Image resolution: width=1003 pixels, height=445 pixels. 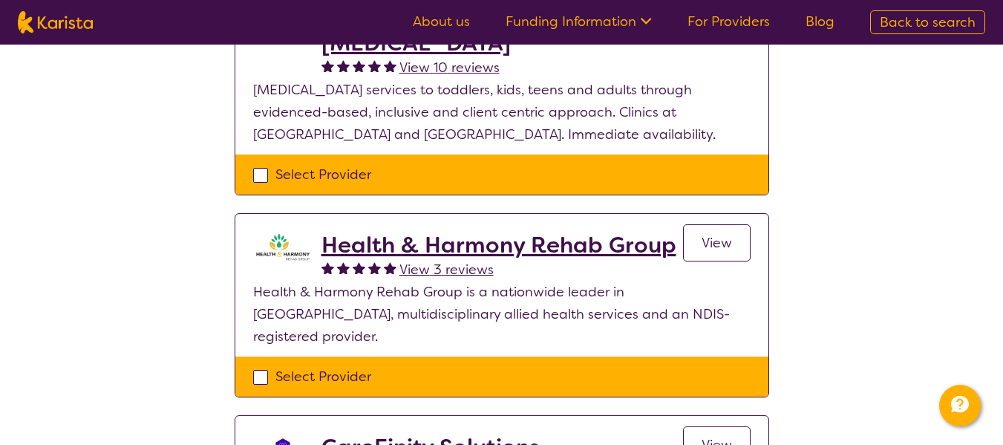 I want to click on span: View 3 reviews, so click(x=446, y=269).